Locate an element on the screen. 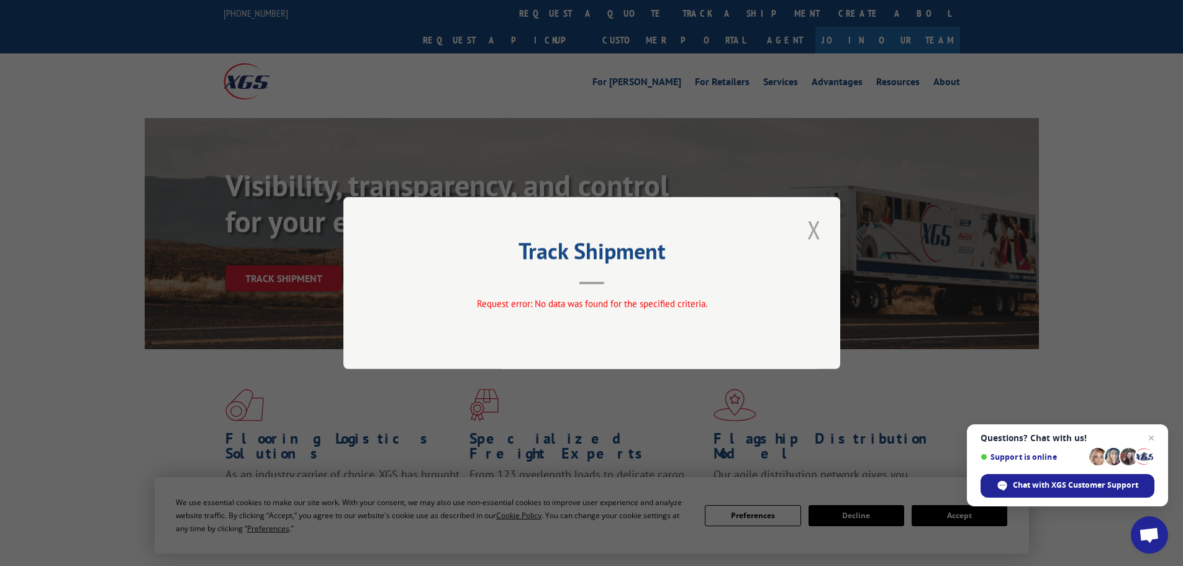  span: Support is online is located at coordinates (1033, 456).